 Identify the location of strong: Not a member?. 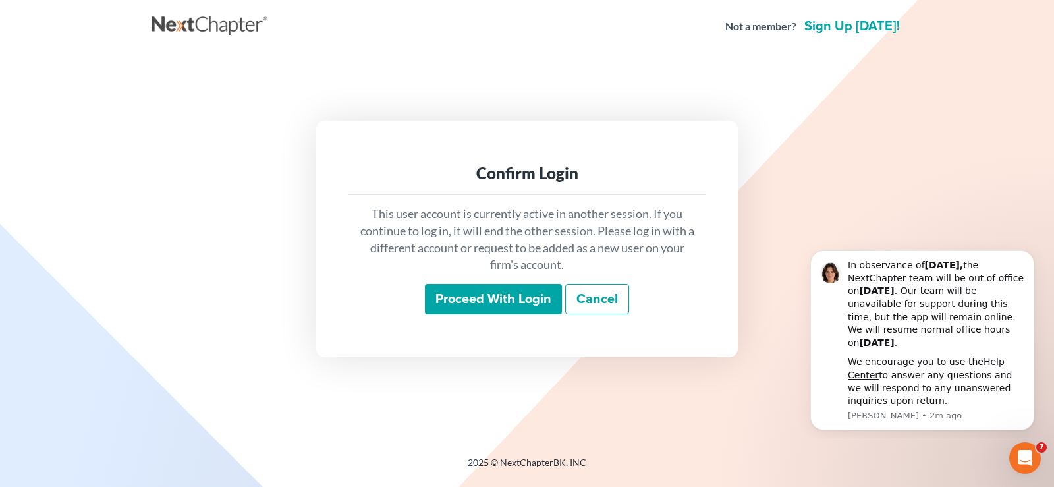
(761, 26).